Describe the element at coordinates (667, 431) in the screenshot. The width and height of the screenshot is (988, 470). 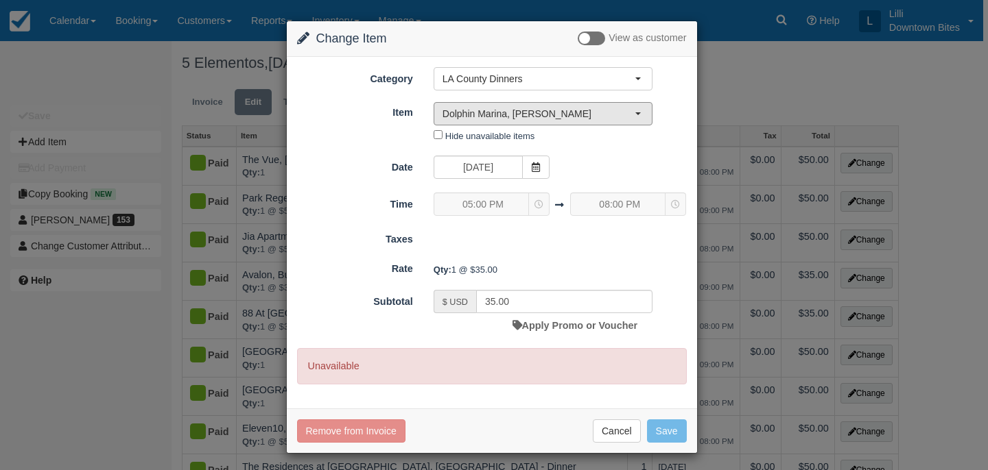
I see `button: Save` at that location.